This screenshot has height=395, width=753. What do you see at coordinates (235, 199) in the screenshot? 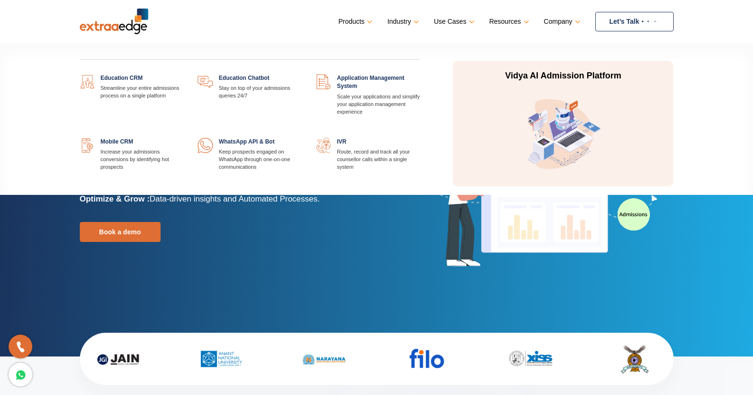
I see `span: Data-driven insights and Automated Processes.` at bounding box center [235, 199].